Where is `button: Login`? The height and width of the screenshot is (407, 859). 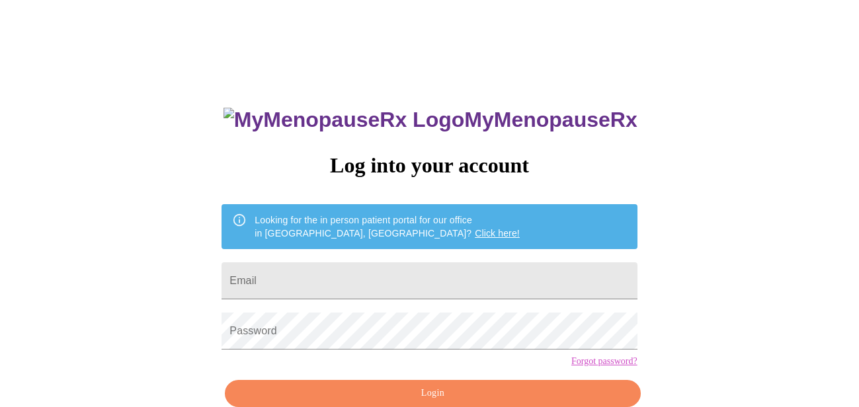 button: Login is located at coordinates (432, 393).